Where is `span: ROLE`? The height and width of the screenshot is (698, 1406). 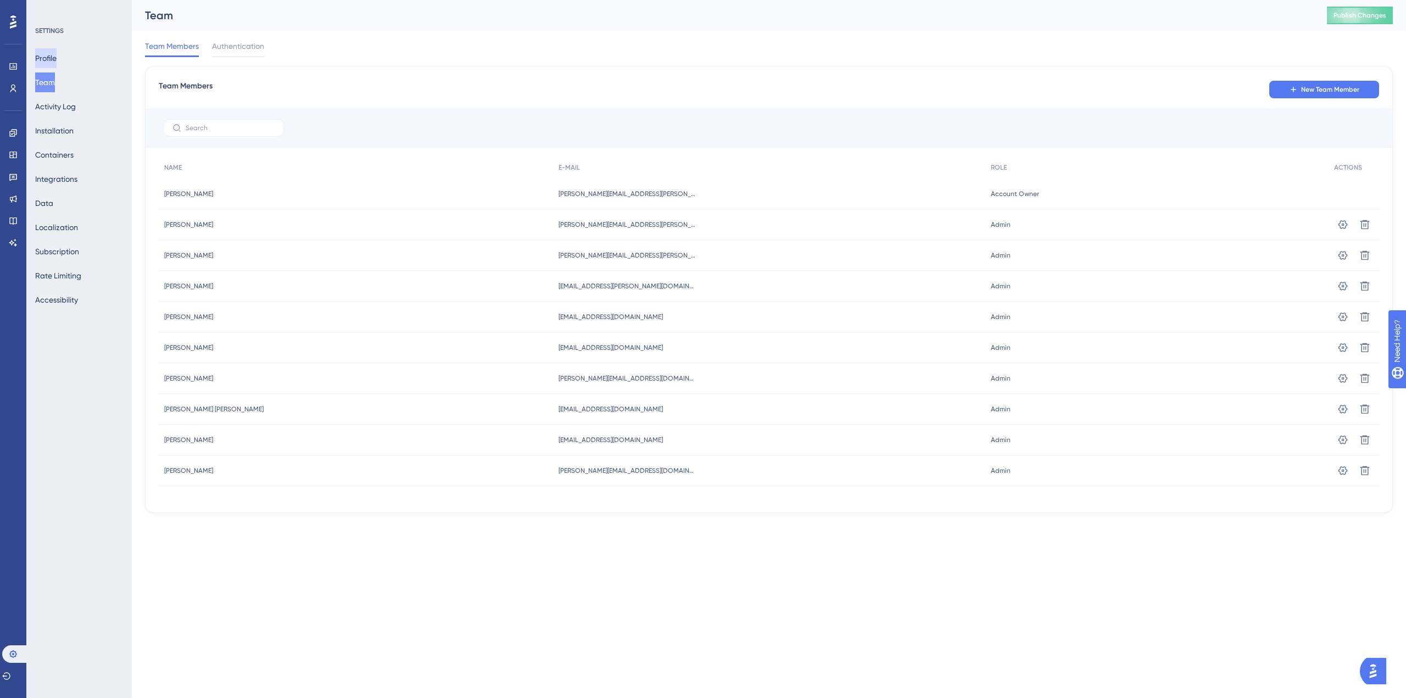
span: ROLE is located at coordinates (998, 168).